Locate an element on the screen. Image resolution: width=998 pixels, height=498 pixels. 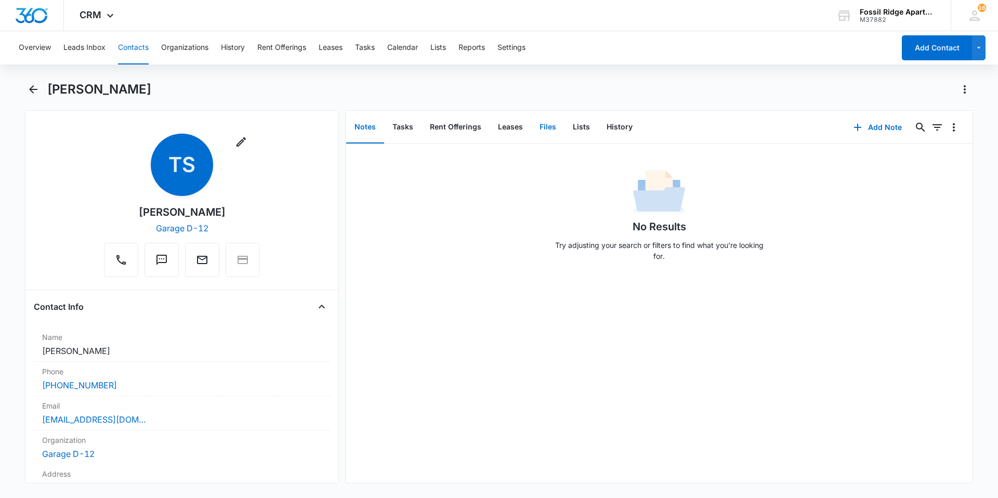
a: Email is located at coordinates (202, 263).